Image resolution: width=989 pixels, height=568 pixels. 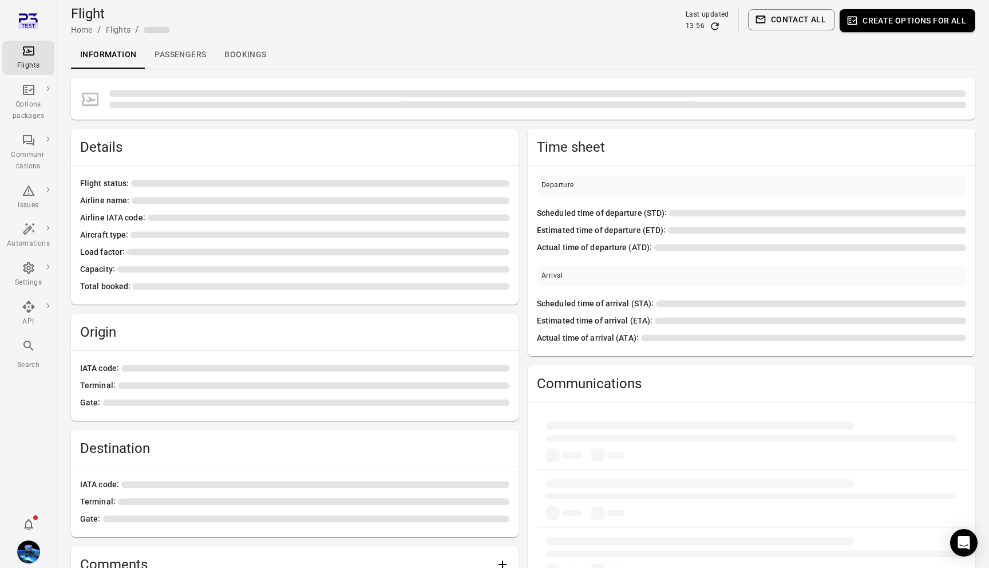 I want to click on span: Actual time of departure (ATD), so click(x=595, y=248).